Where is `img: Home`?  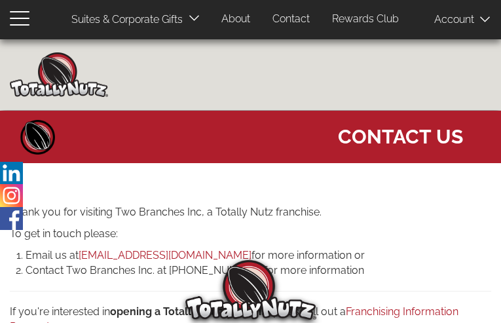
img: Home is located at coordinates (59, 75).